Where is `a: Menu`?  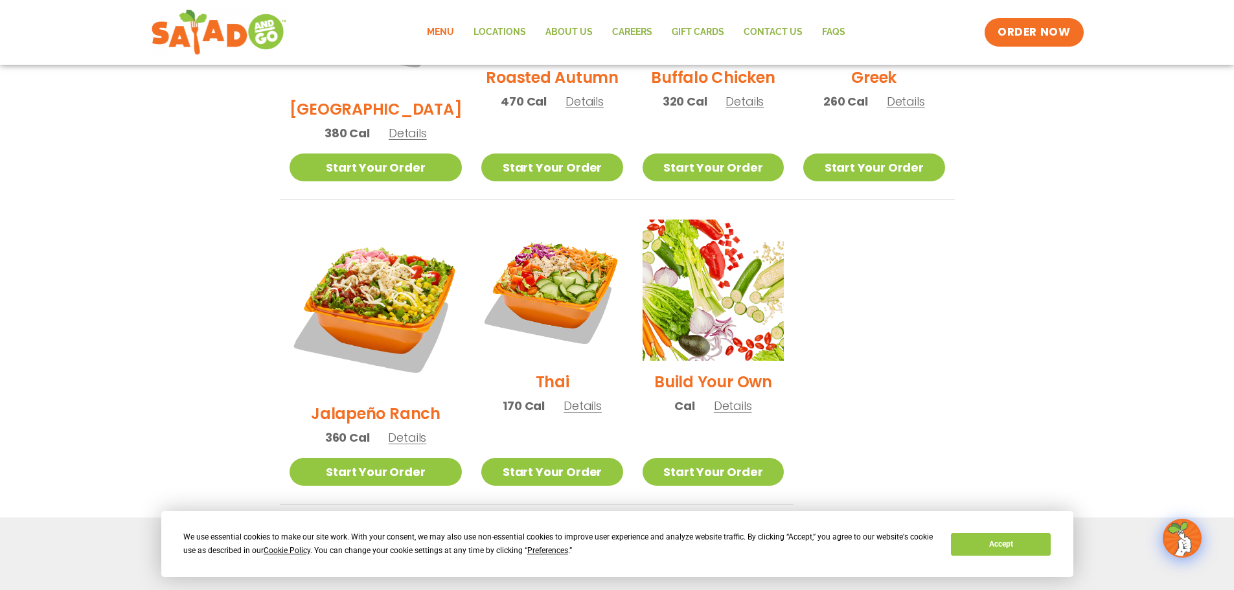 a: Menu is located at coordinates (441, 32).